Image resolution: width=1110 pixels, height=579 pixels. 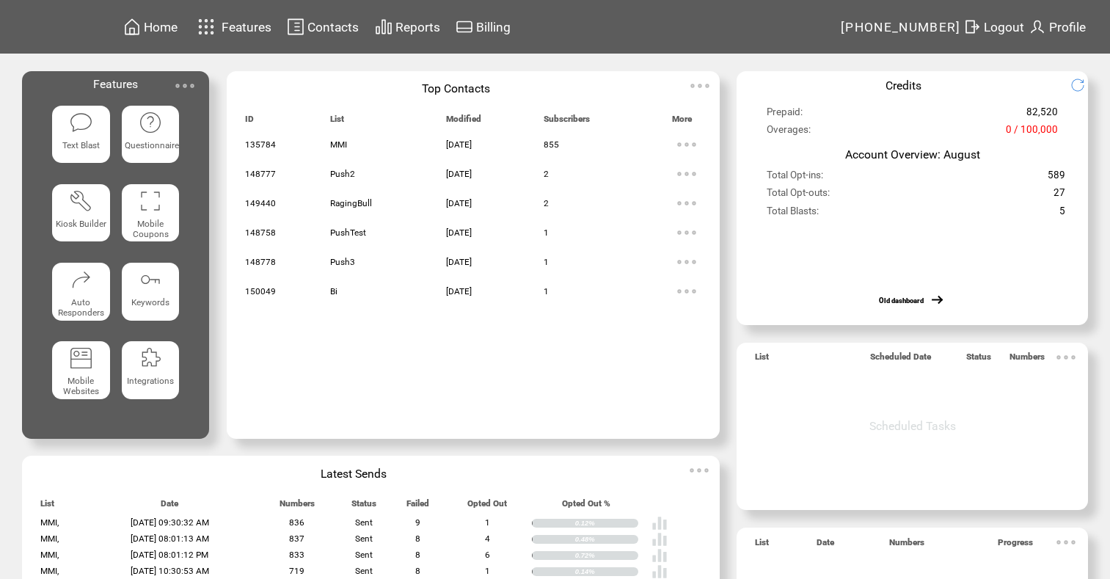 What do you see at coordinates (1004, 27) in the screenshot?
I see `span: Logout` at bounding box center [1004, 27].